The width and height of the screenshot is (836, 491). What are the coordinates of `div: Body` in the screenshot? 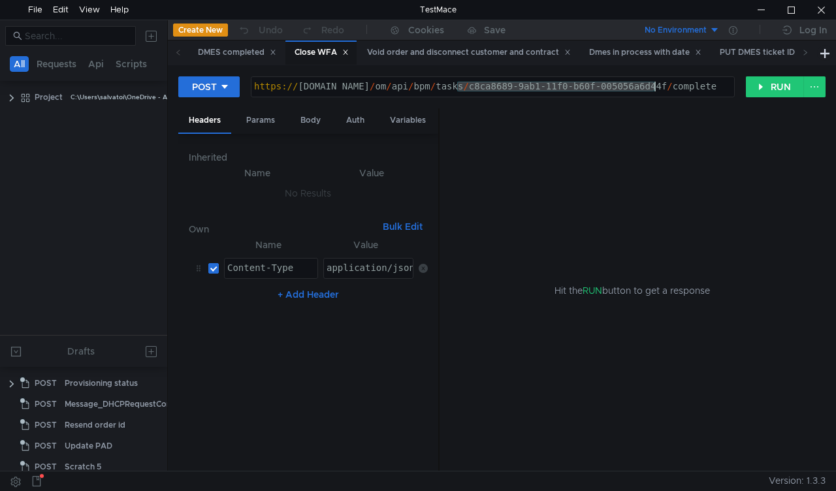 It's located at (310, 120).